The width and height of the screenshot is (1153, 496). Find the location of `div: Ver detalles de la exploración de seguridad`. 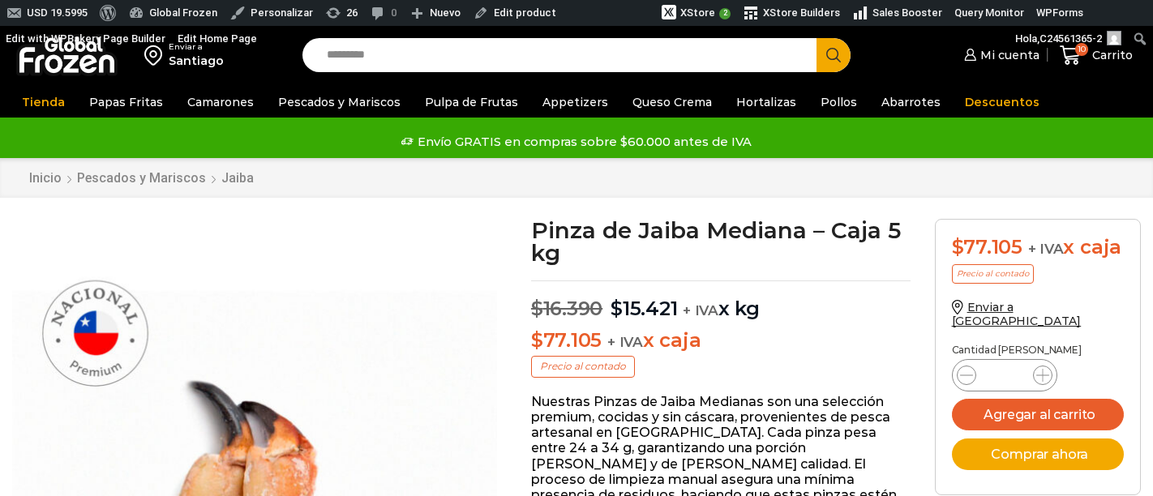

div: Ver detalles de la exploración de seguridad is located at coordinates (1001, 39).